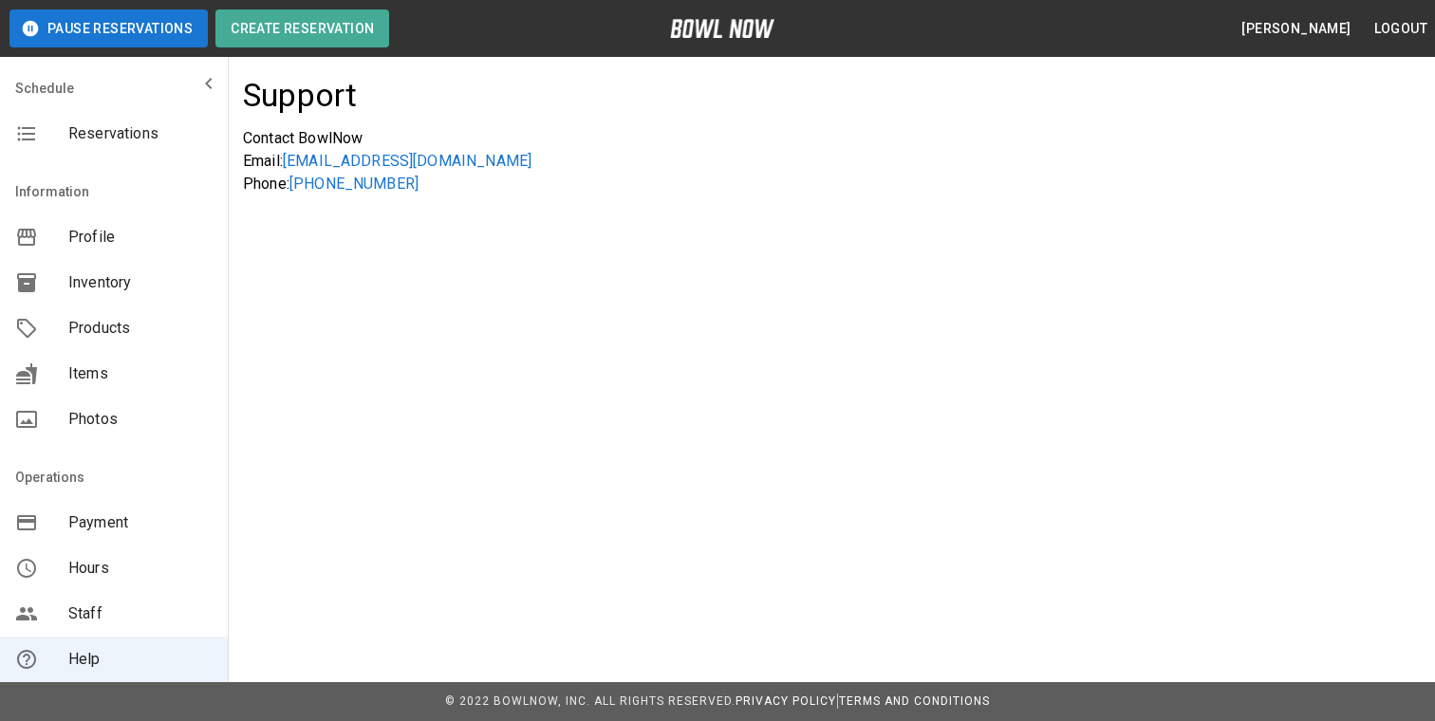  What do you see at coordinates (140, 568) in the screenshot?
I see `span: Hours` at bounding box center [140, 568].